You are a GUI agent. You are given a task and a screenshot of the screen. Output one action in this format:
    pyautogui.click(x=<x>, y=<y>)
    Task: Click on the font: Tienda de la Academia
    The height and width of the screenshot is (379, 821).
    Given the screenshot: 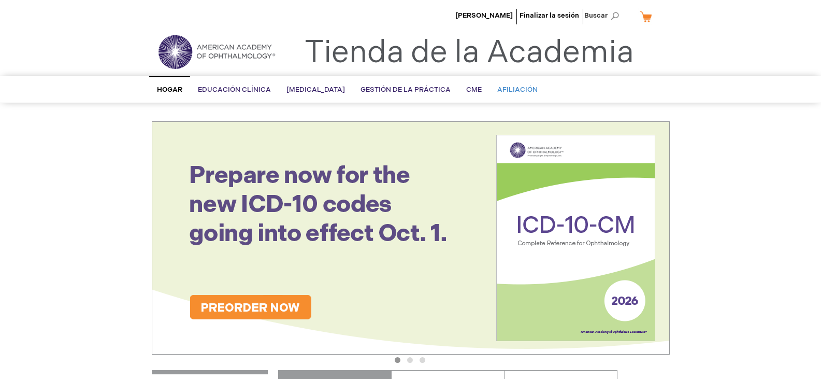 What is the action you would take?
    pyautogui.click(x=469, y=53)
    